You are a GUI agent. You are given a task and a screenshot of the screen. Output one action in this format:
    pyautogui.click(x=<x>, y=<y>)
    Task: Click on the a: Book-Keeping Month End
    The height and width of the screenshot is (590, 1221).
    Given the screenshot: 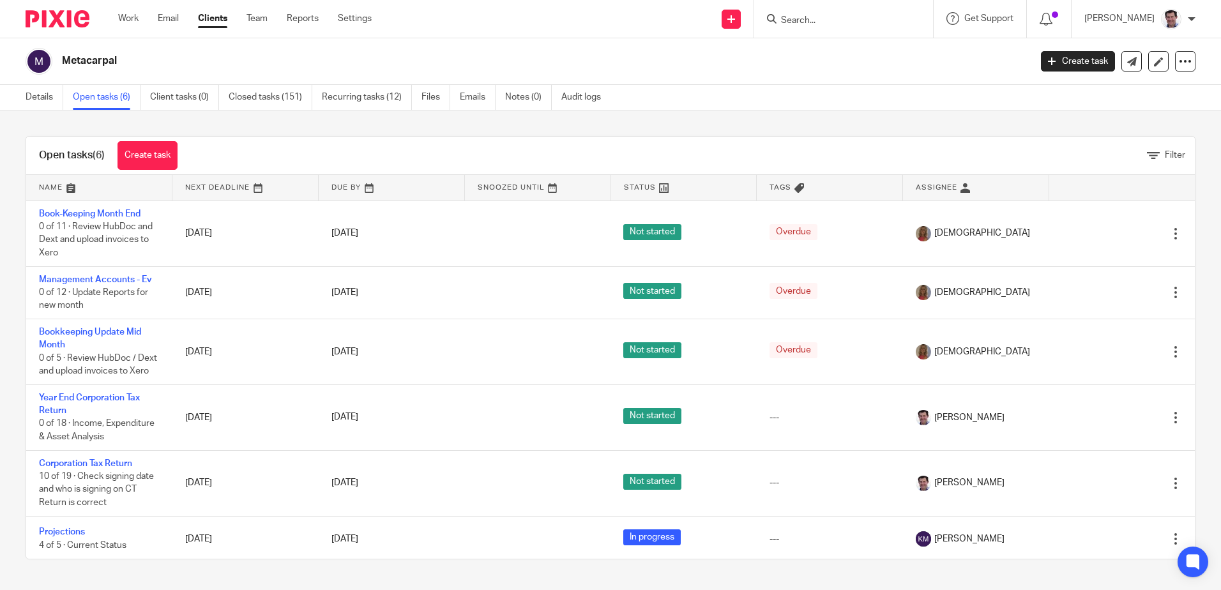 What is the action you would take?
    pyautogui.click(x=89, y=214)
    